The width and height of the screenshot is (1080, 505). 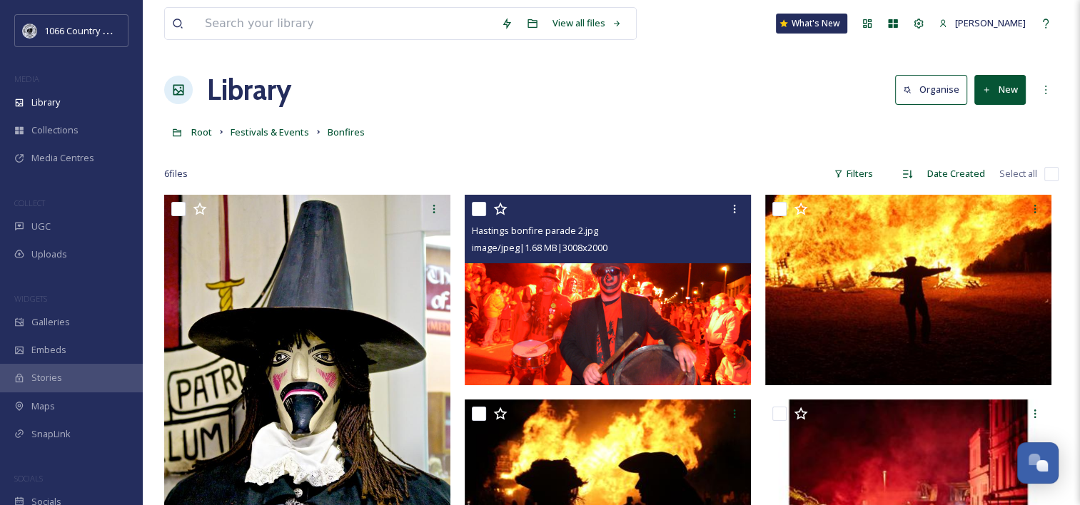 What do you see at coordinates (270, 132) in the screenshot?
I see `span: Festivals & Events` at bounding box center [270, 132].